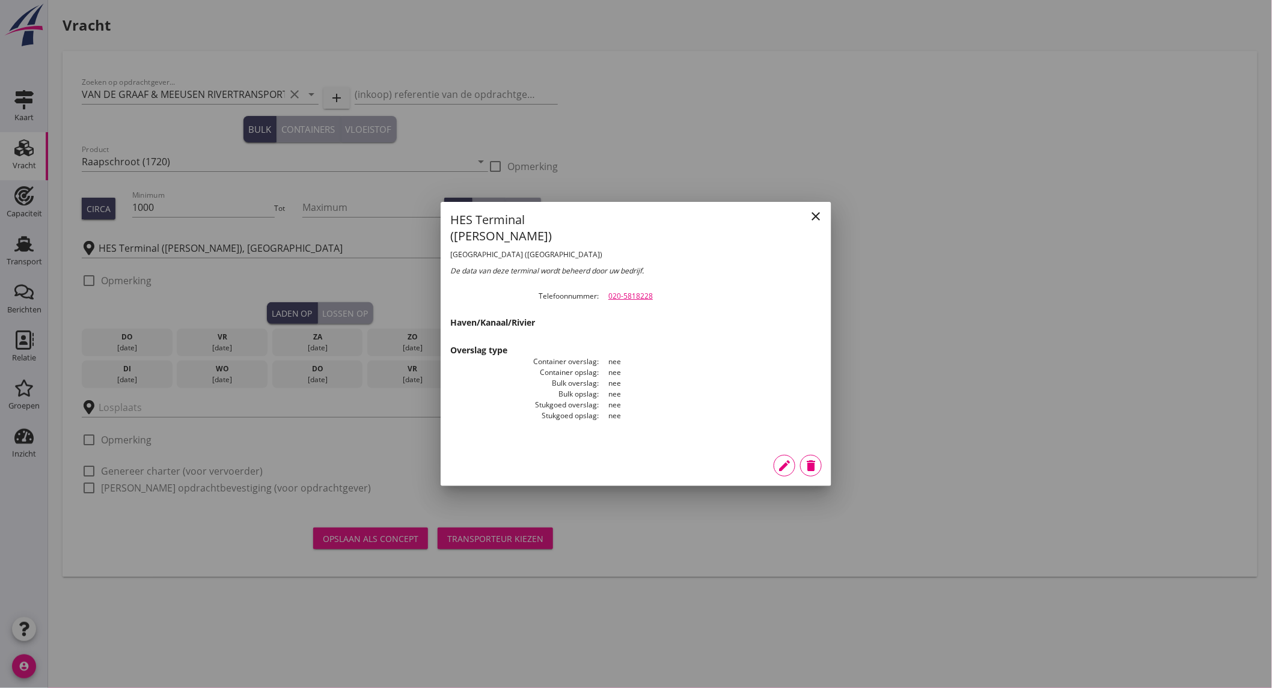 Image resolution: width=1272 pixels, height=688 pixels. I want to click on dt: Bulk overslag, so click(524, 384).